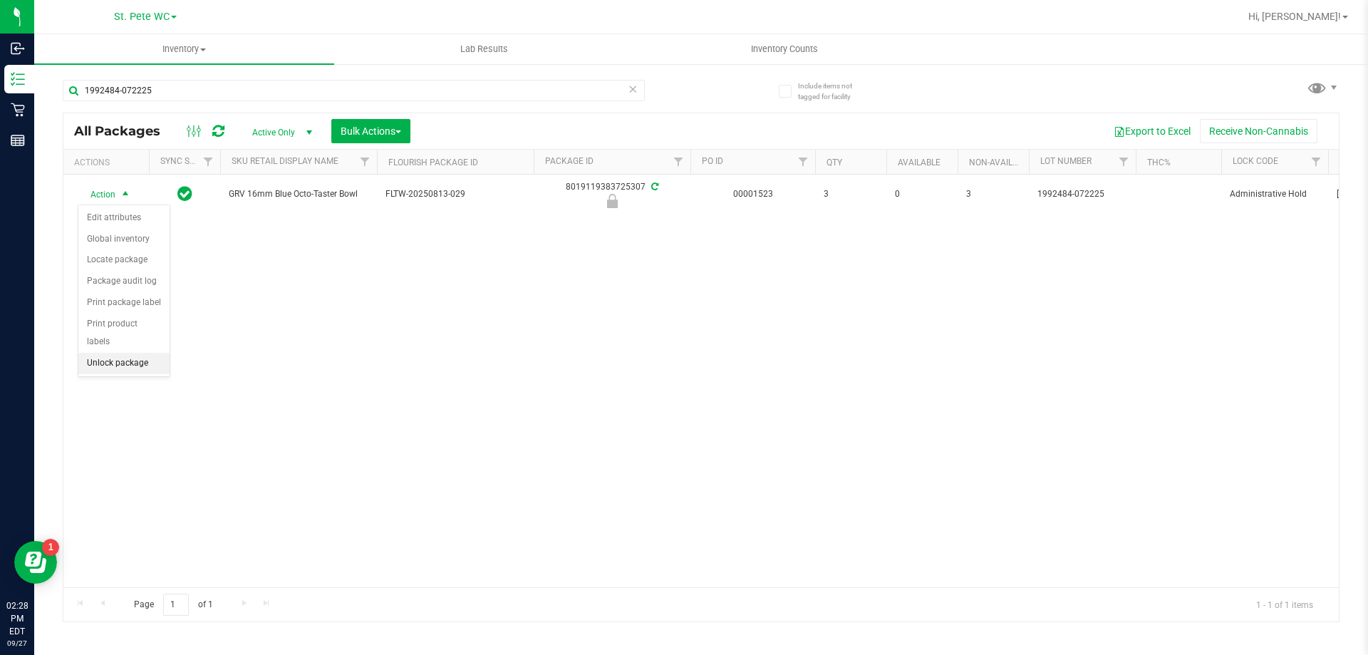  What do you see at coordinates (9, 8) in the screenshot?
I see `span: 1` at bounding box center [9, 8].